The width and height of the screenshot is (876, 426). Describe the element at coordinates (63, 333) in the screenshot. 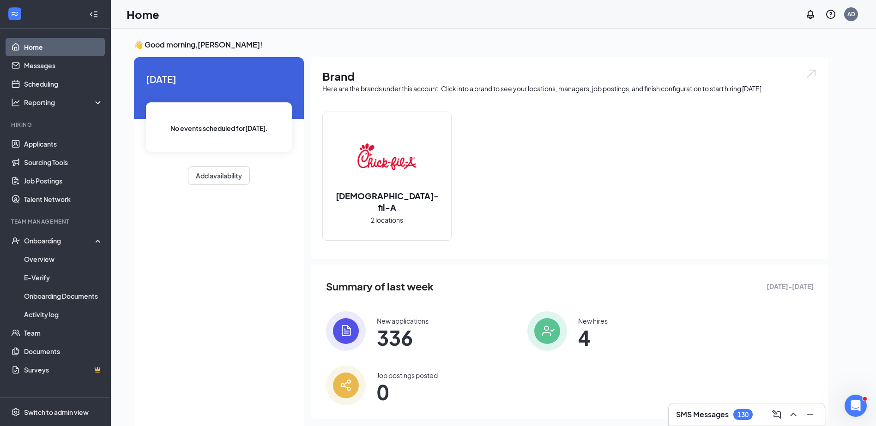

I see `a: Team` at that location.